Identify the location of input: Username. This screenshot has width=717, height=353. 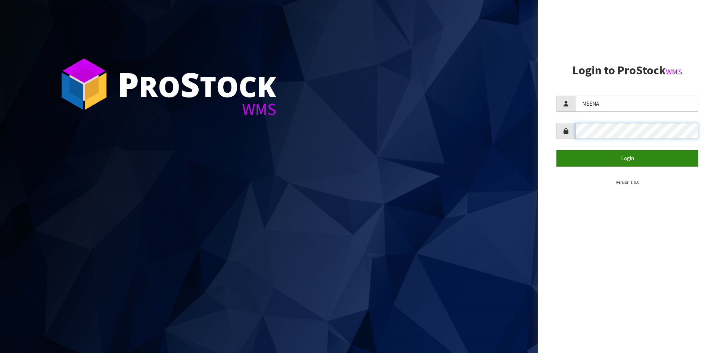
(637, 103).